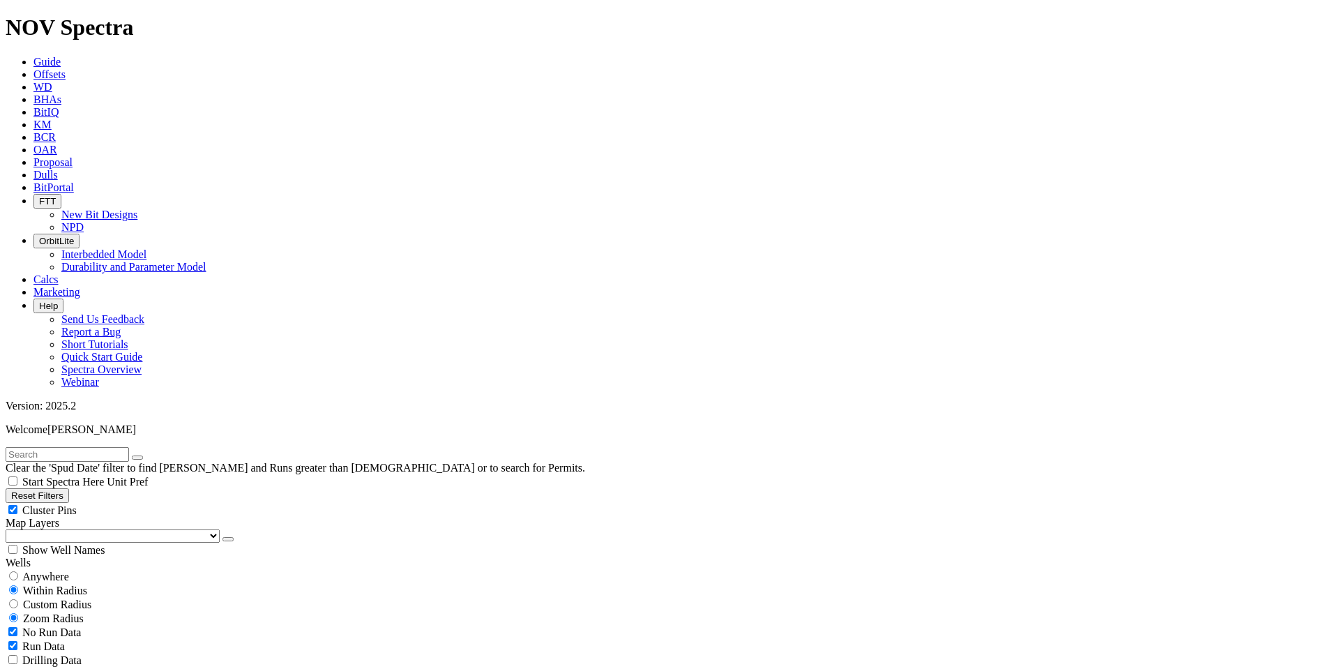 The height and width of the screenshot is (669, 1339). I want to click on span: FTT, so click(47, 201).